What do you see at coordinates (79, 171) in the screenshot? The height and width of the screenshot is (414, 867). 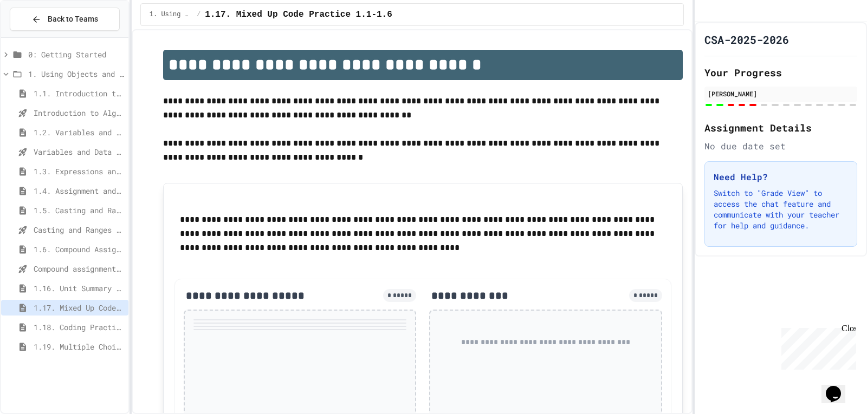 I see `span: 1.3. Expressions and Output [New]` at bounding box center [79, 171].